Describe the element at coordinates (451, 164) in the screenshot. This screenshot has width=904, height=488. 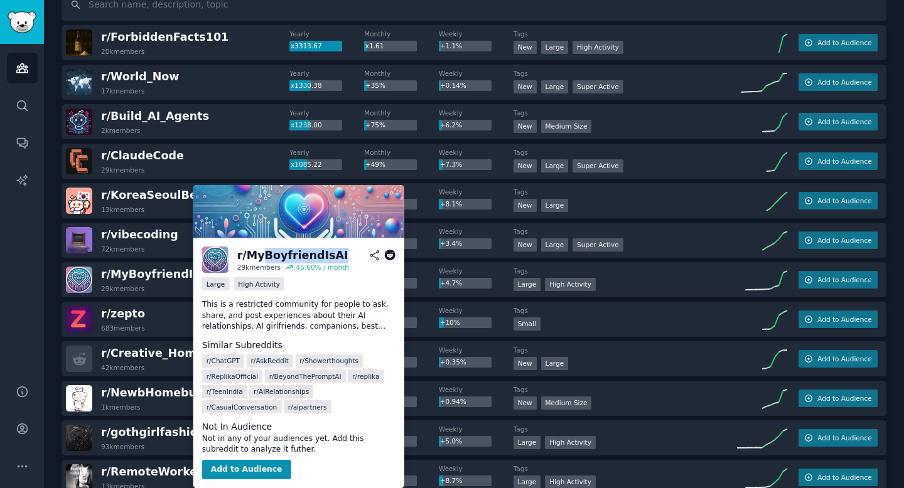
I see `span: +7.3%` at that location.